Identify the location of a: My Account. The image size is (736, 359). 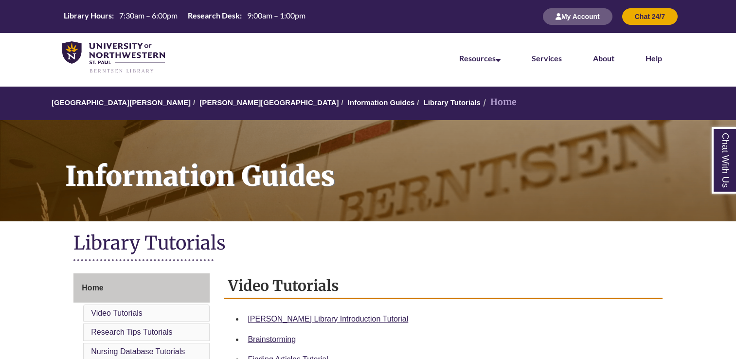
(578, 16).